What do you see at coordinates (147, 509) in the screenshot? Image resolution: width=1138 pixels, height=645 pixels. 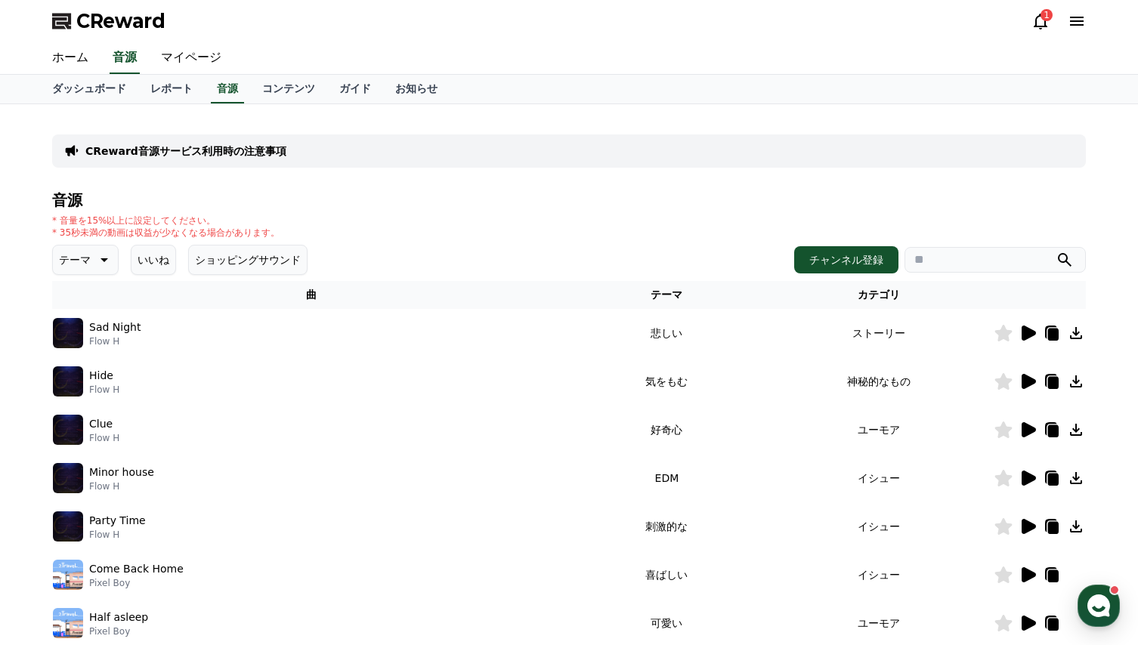 I see `span: Messages` at bounding box center [147, 509].